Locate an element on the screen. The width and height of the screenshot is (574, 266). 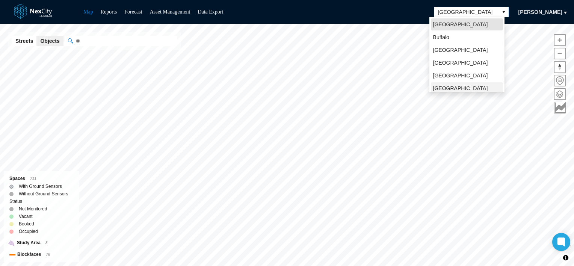
a: Reports is located at coordinates (109, 12).